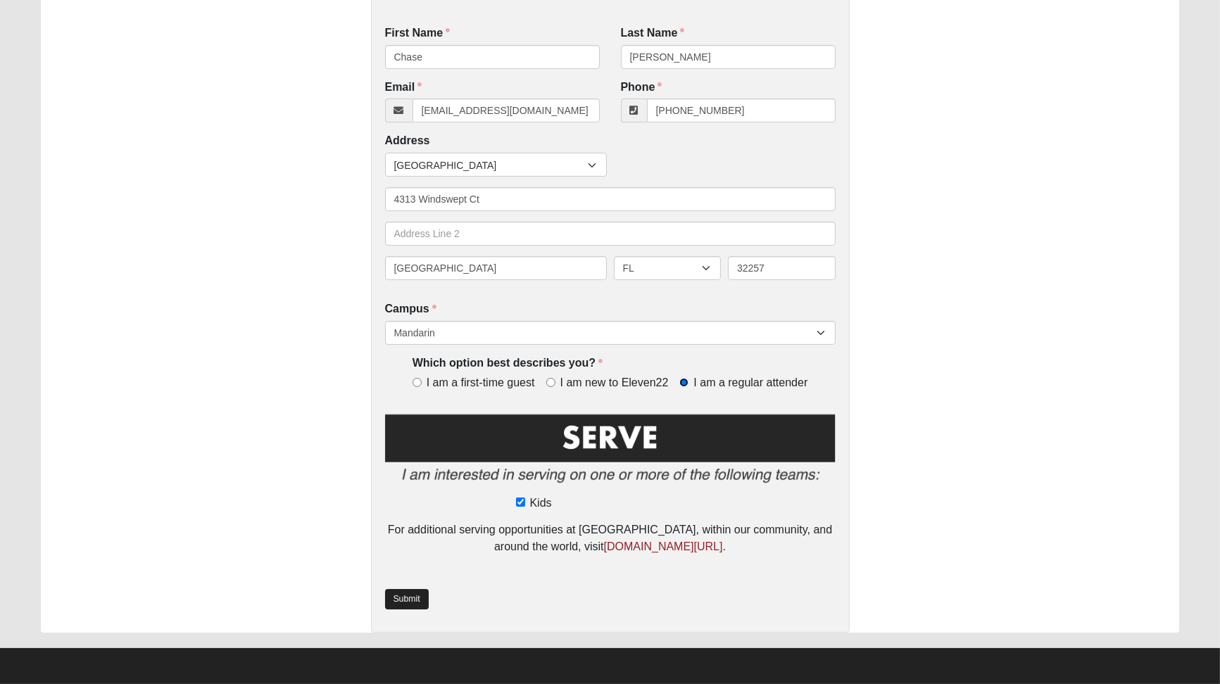 Image resolution: width=1220 pixels, height=684 pixels. What do you see at coordinates (407, 141) in the screenshot?
I see `label: Address` at bounding box center [407, 141].